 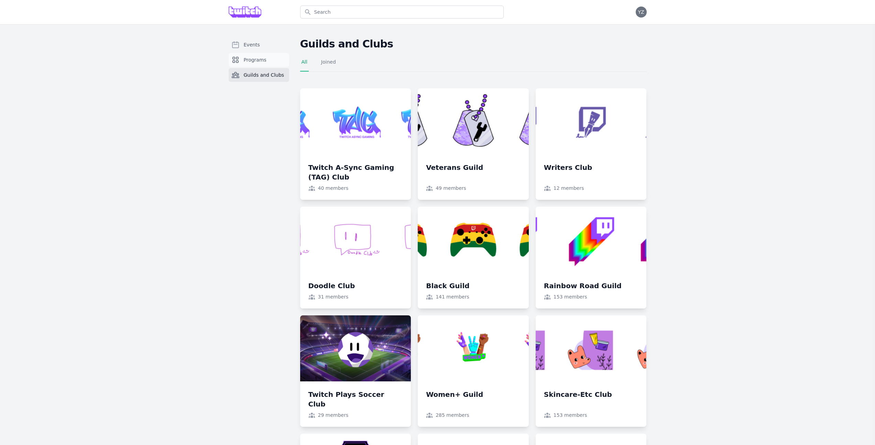 I want to click on span: Events, so click(x=252, y=45).